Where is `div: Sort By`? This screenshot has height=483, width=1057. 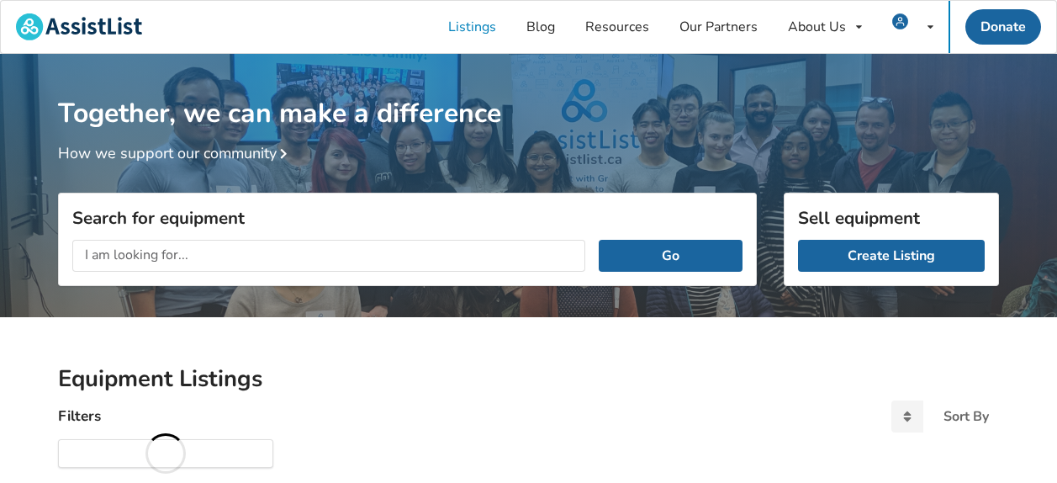
div: Sort By is located at coordinates (967, 416).